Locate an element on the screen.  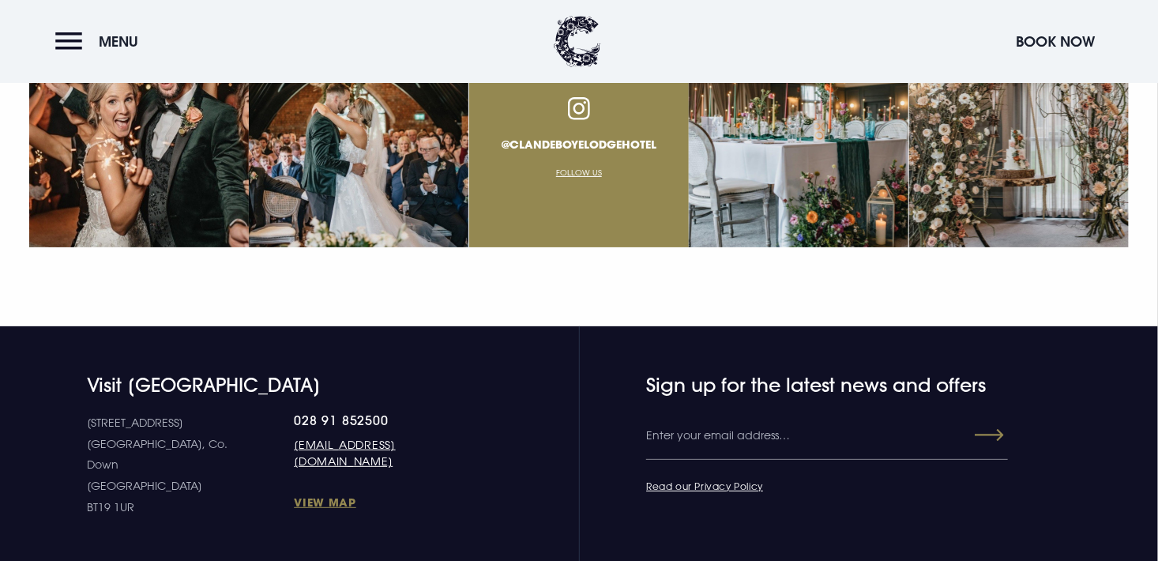
button: Book Now is located at coordinates (1055, 41).